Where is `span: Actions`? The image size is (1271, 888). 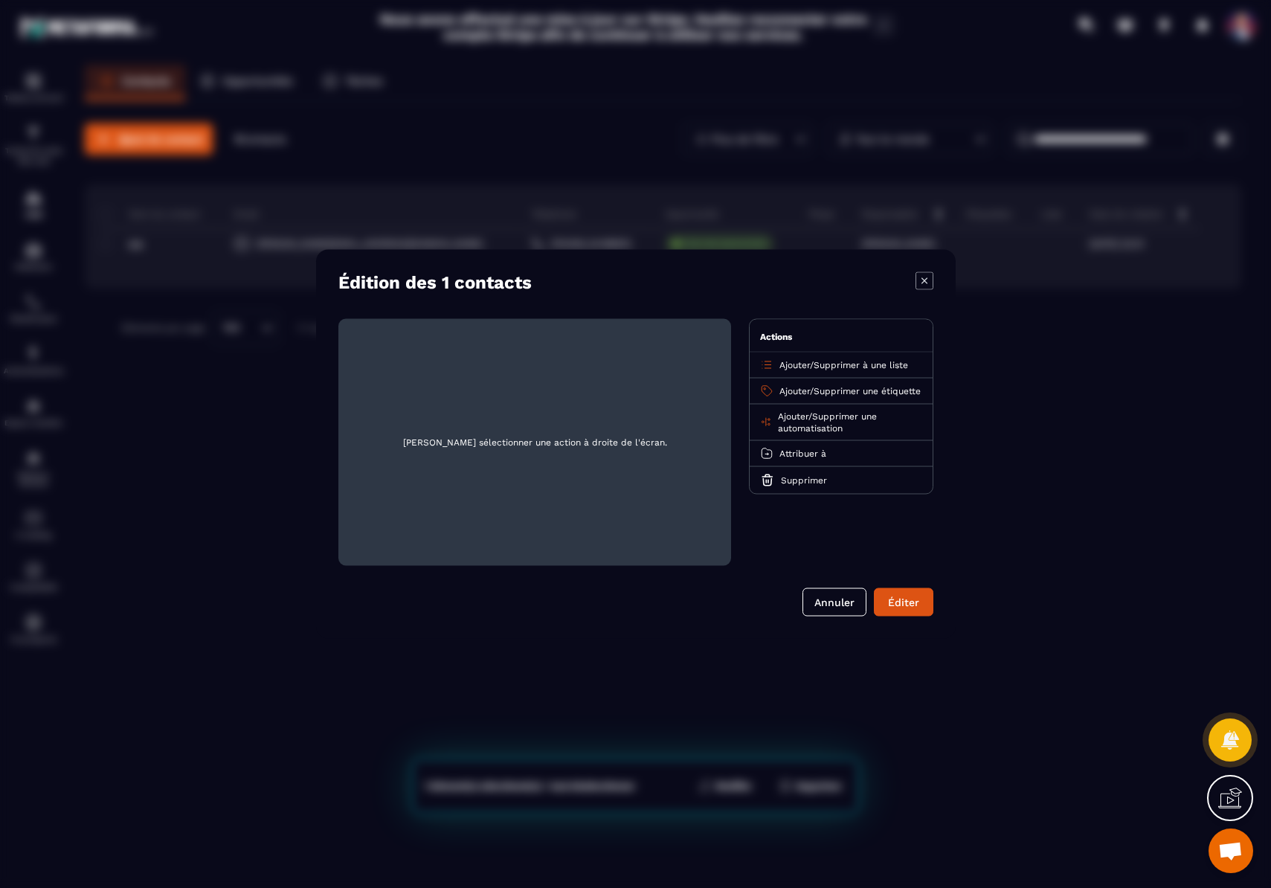 span: Actions is located at coordinates (776, 337).